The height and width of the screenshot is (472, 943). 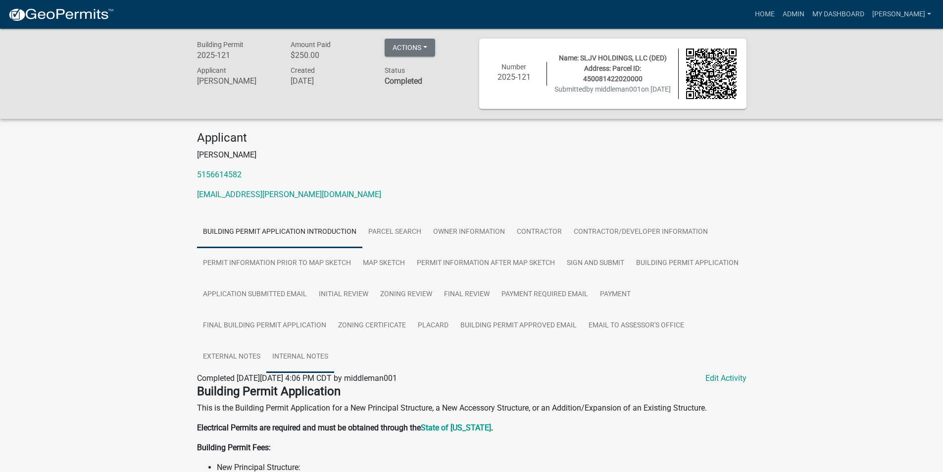 What do you see at coordinates (838, 14) in the screenshot?
I see `a: My Dashboard` at bounding box center [838, 14].